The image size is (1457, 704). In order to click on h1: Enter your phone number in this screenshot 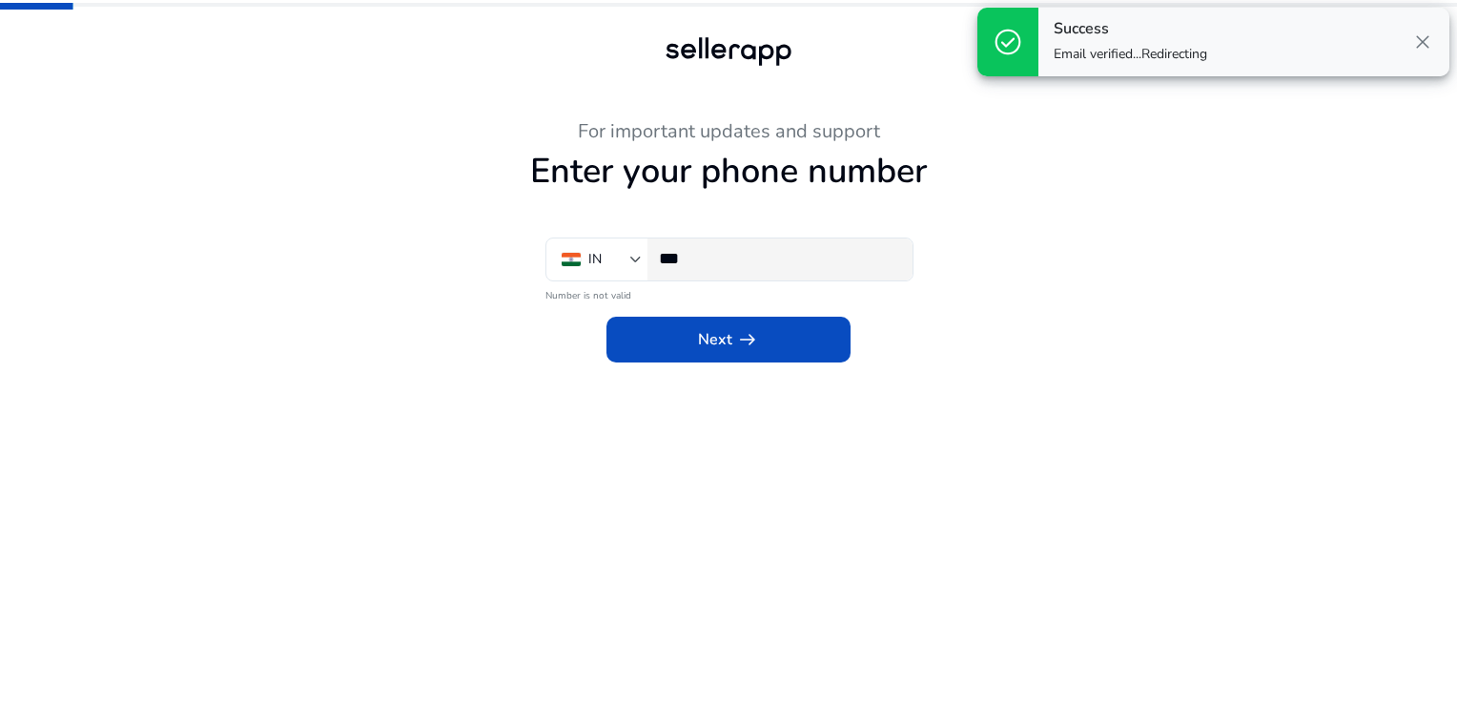, I will do `click(728, 171)`.